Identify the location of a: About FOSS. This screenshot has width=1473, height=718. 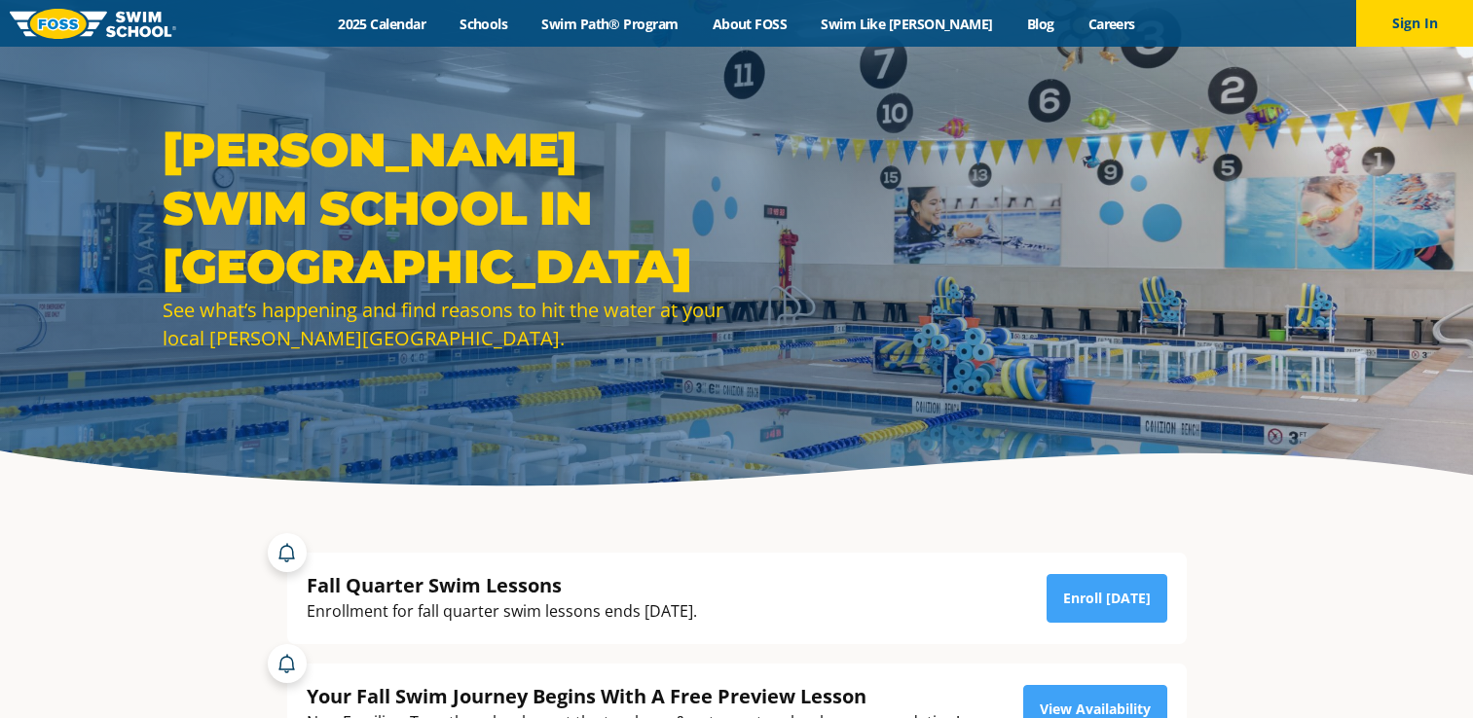
(749, 23).